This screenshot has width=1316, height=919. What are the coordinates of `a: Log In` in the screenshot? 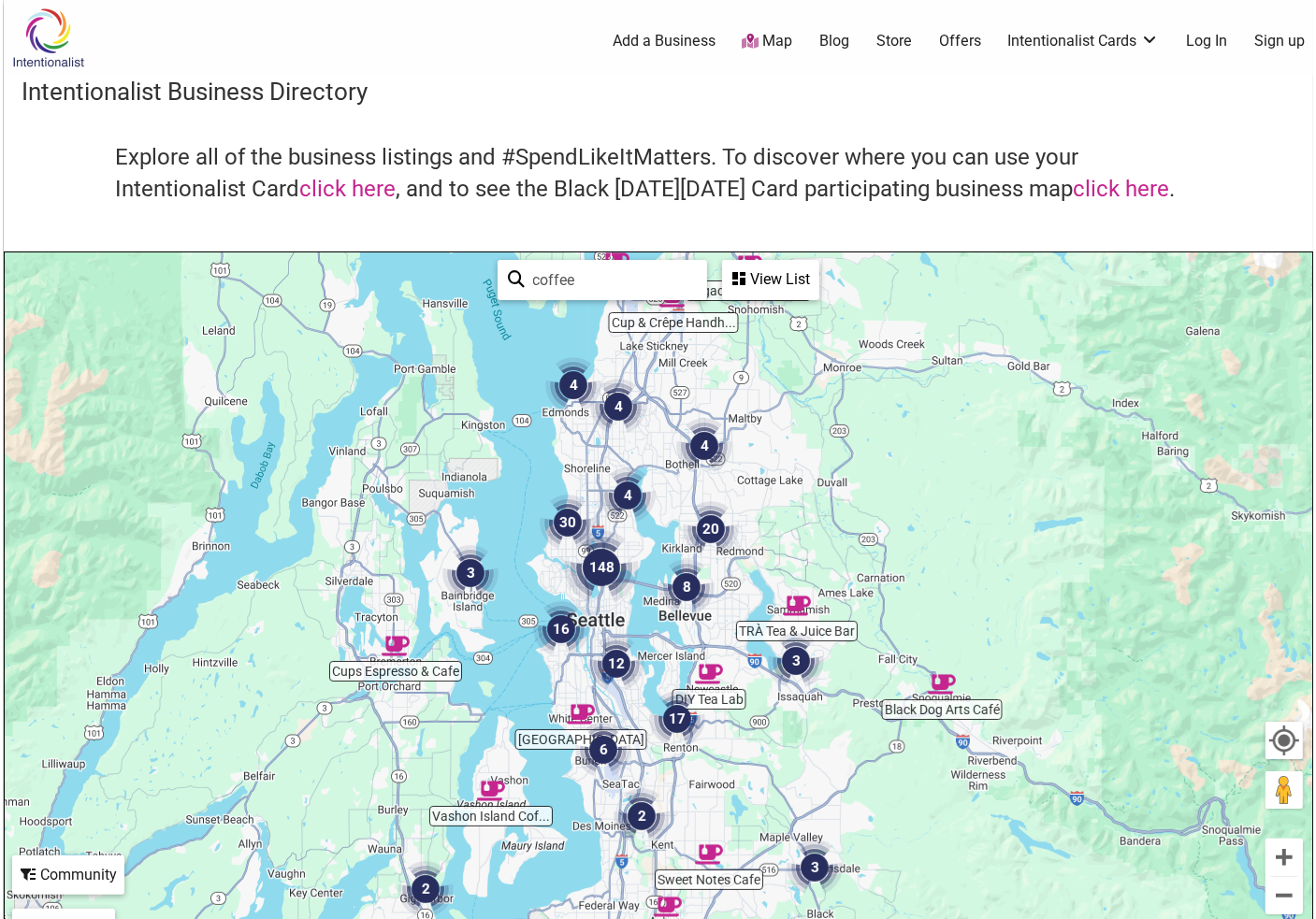 It's located at (1206, 42).